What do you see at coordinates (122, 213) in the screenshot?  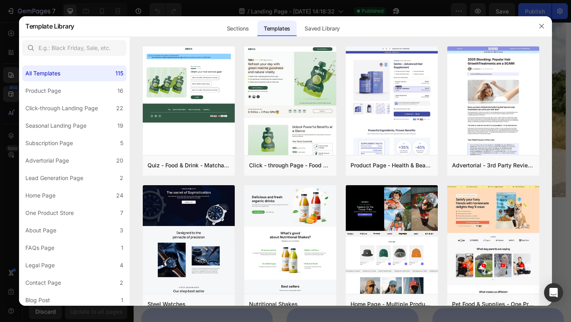 I see `div: 7` at bounding box center [122, 213].